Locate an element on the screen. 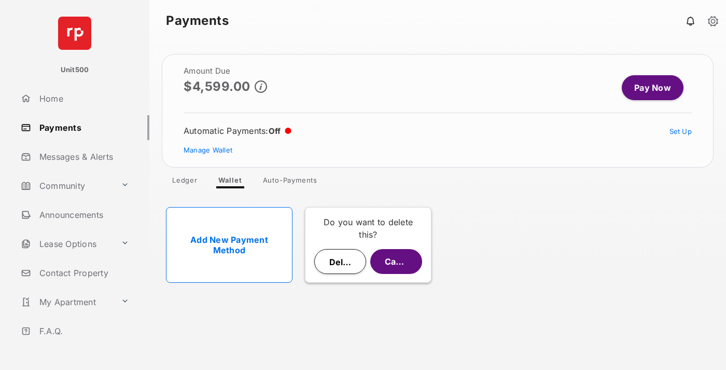  a: Payments is located at coordinates (83, 128).